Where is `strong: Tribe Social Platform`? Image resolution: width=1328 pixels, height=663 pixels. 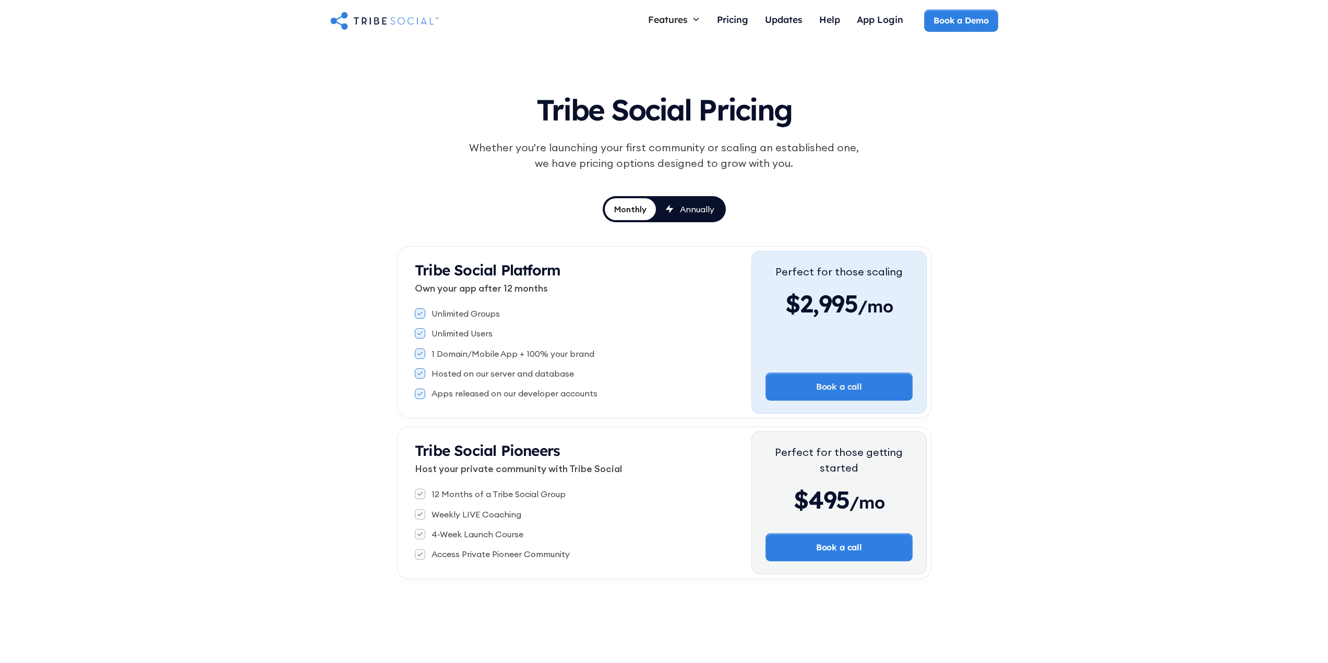 strong: Tribe Social Platform is located at coordinates (487, 270).